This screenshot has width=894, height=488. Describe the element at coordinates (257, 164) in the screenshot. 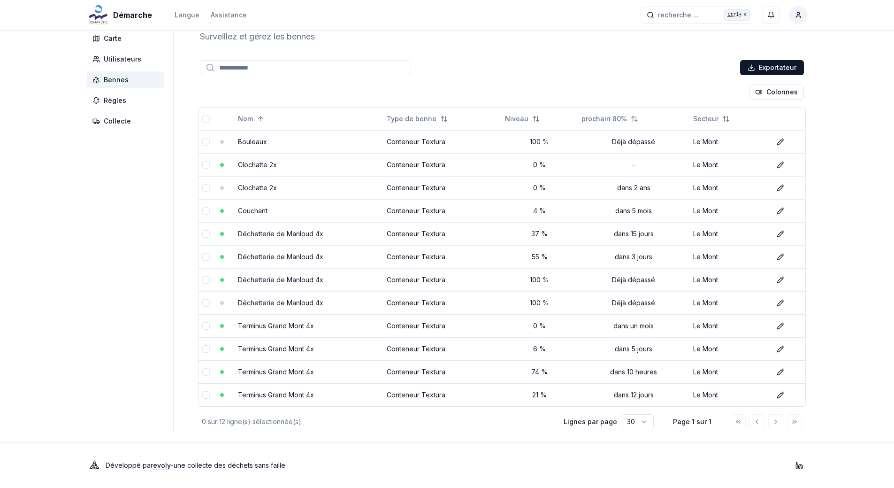

I see `font: Clochatte 2x` at that location.